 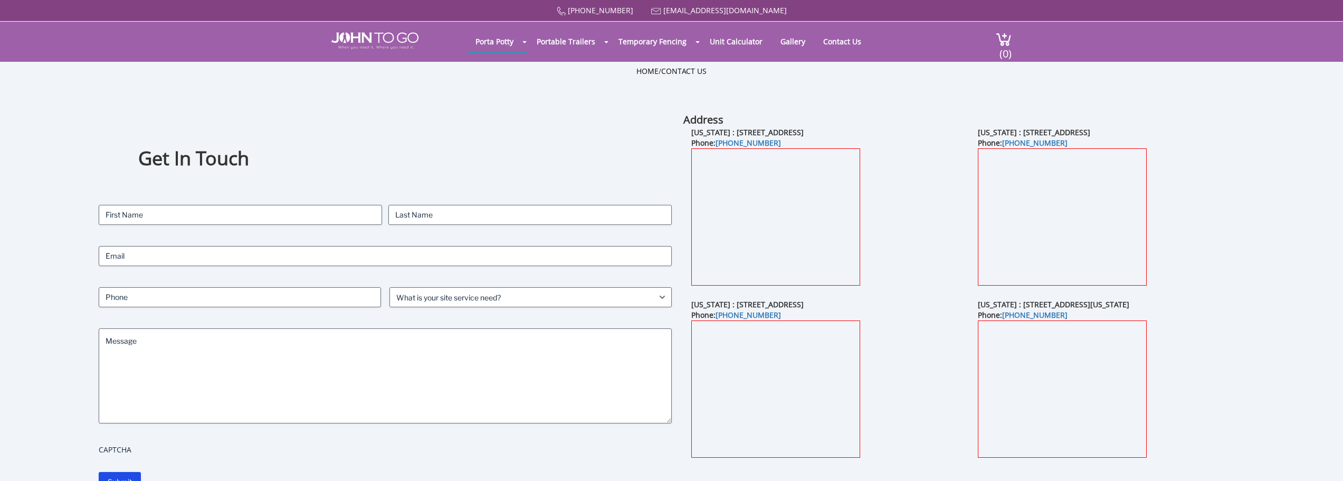 I want to click on img: Call, so click(x=561, y=11).